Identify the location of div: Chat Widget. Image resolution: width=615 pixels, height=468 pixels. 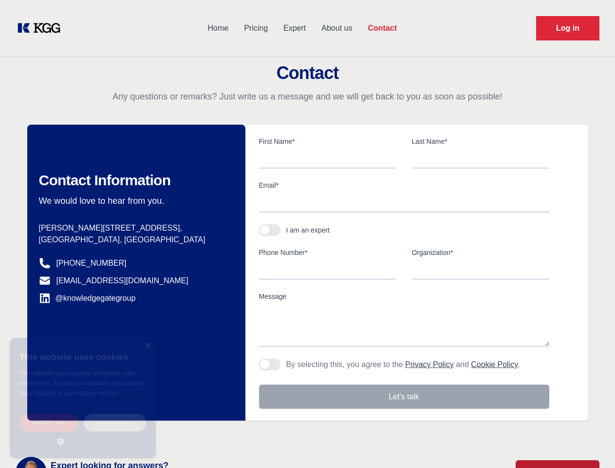
(591, 444).